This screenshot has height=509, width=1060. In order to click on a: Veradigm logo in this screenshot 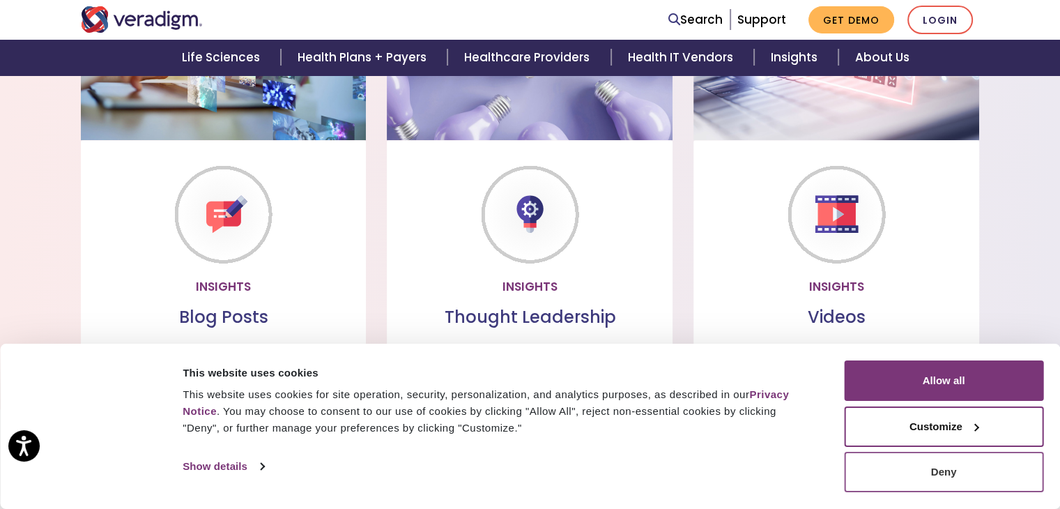, I will do `click(141, 20)`.